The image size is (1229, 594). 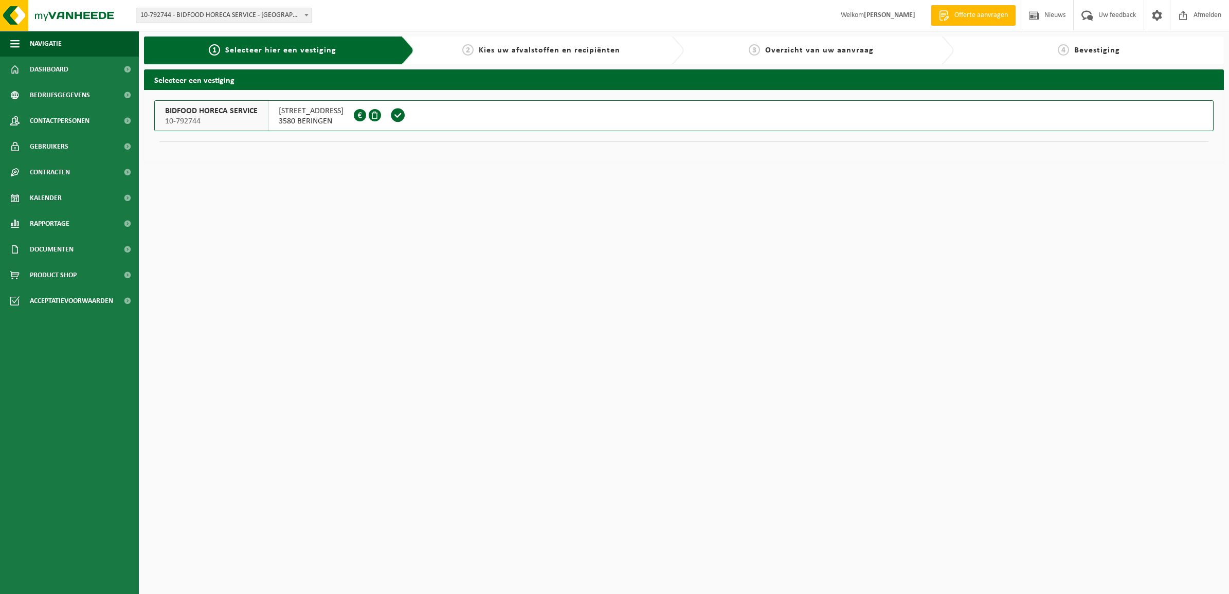 What do you see at coordinates (214, 50) in the screenshot?
I see `span: 1` at bounding box center [214, 50].